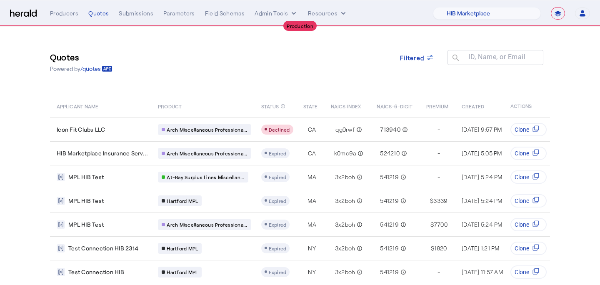  Describe the element at coordinates (102, 153) in the screenshot. I see `span: HIB Marketplace Insurance Serv...` at that location.